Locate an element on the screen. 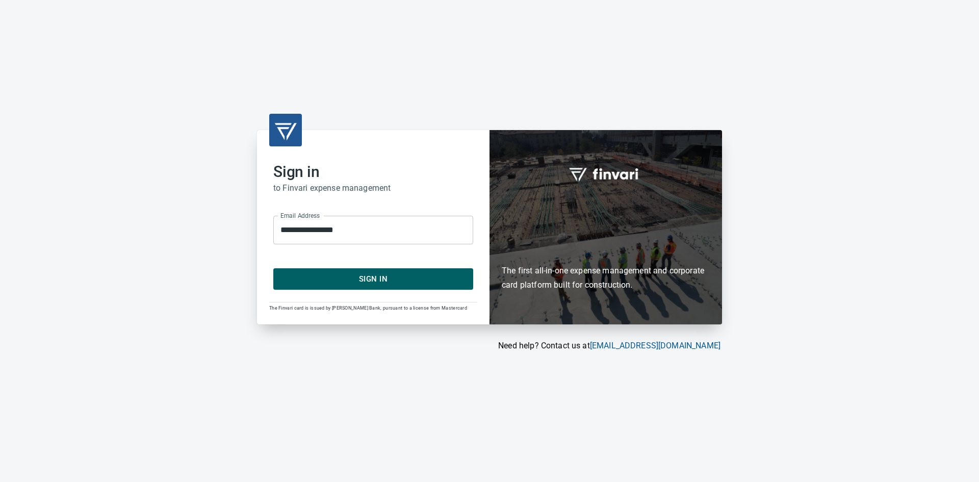 Image resolution: width=979 pixels, height=482 pixels. h6: The first all-in-one expense management and corporate card platform built for construction. is located at coordinates (606, 249).